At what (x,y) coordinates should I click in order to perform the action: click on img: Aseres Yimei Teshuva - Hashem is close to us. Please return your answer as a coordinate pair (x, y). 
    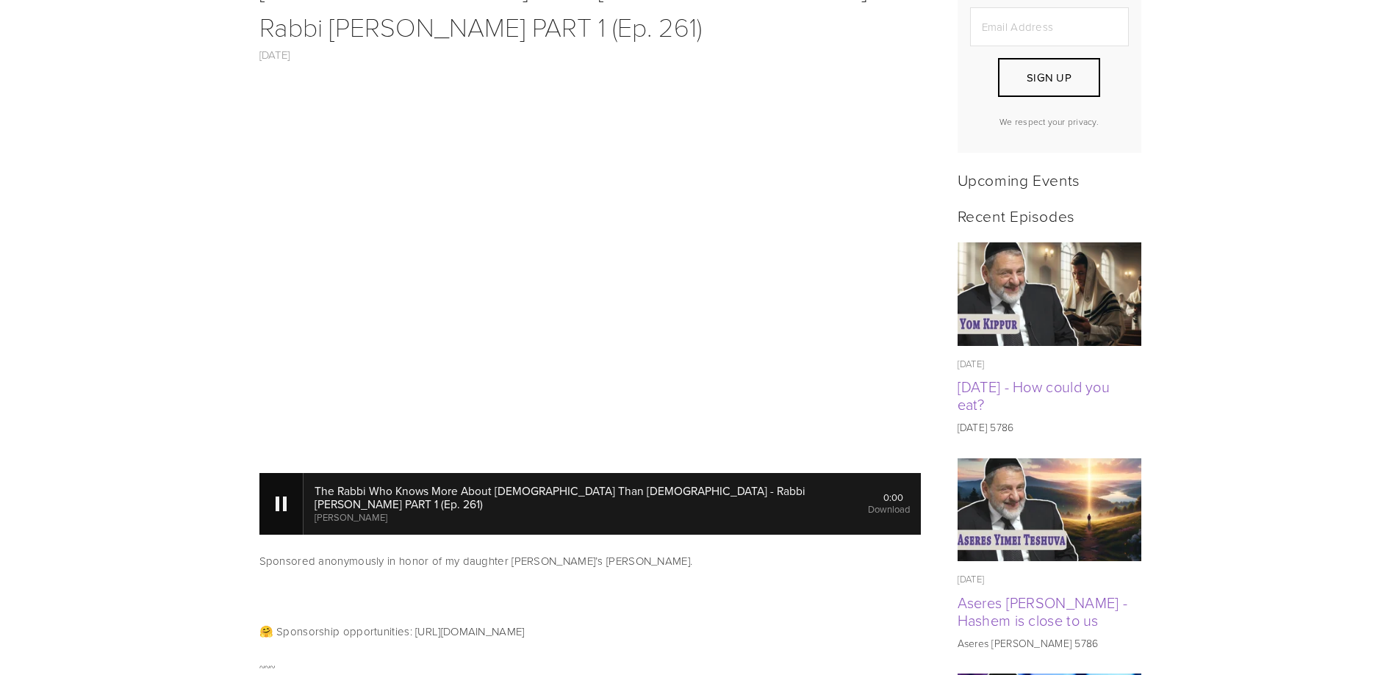
    Looking at the image, I should click on (1049, 510).